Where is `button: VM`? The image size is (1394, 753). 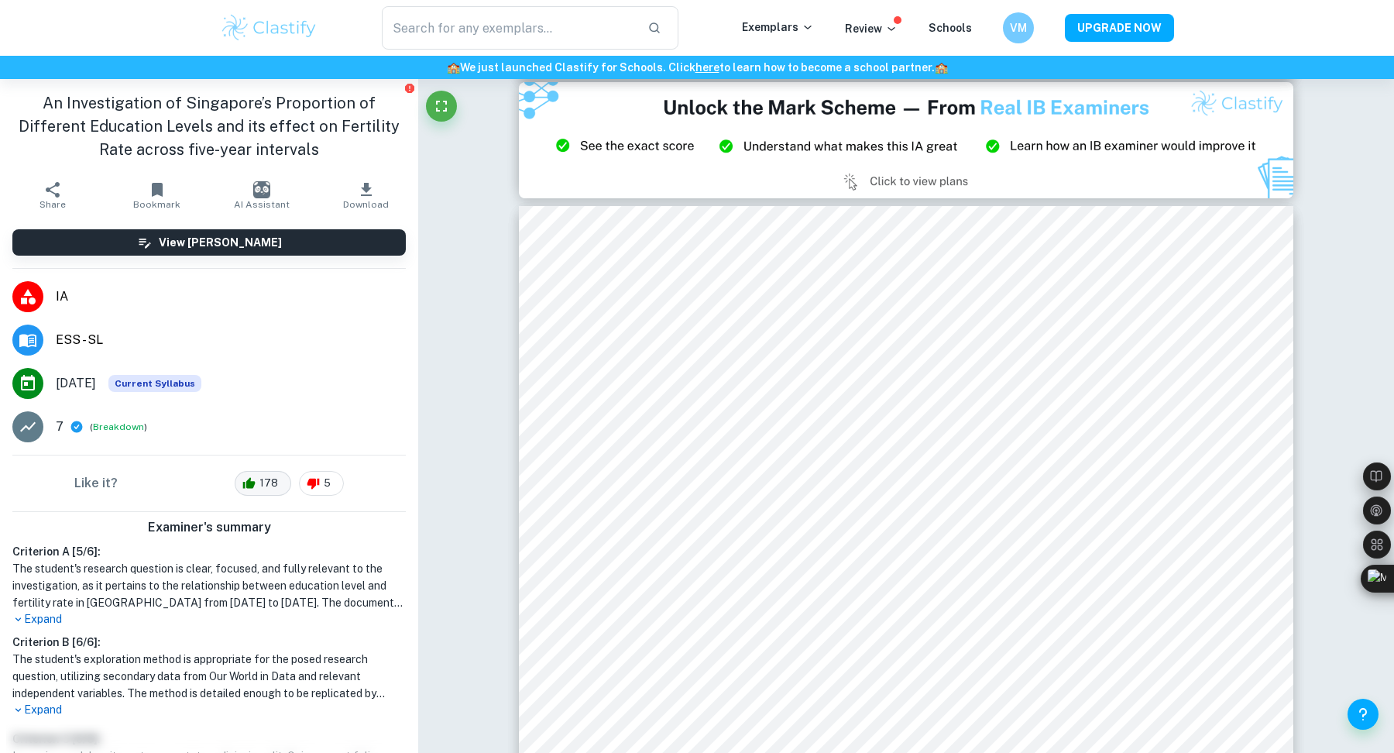 button: VM is located at coordinates (1019, 28).